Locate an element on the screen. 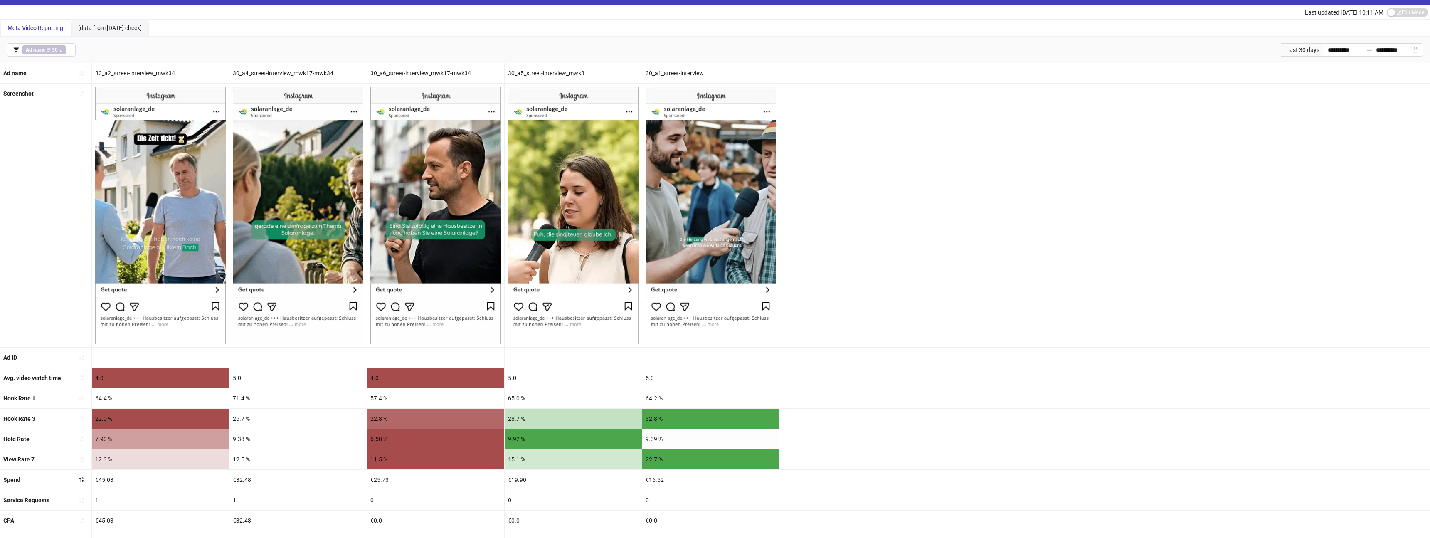 This screenshot has height=538, width=1430. div: 32.8 % is located at coordinates (711, 419).